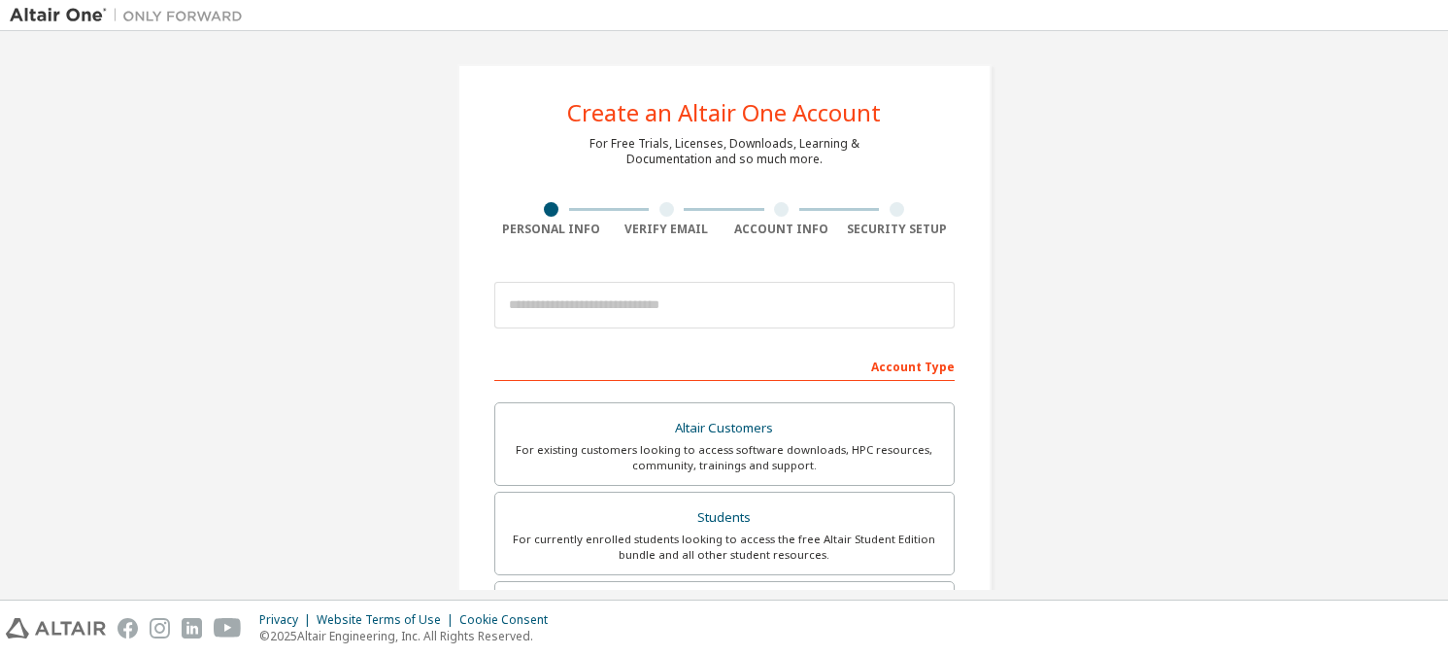  I want to click on div: For currently enrolled students looking to access the free Altair Student Edition bundle and all ..., so click(724, 547).